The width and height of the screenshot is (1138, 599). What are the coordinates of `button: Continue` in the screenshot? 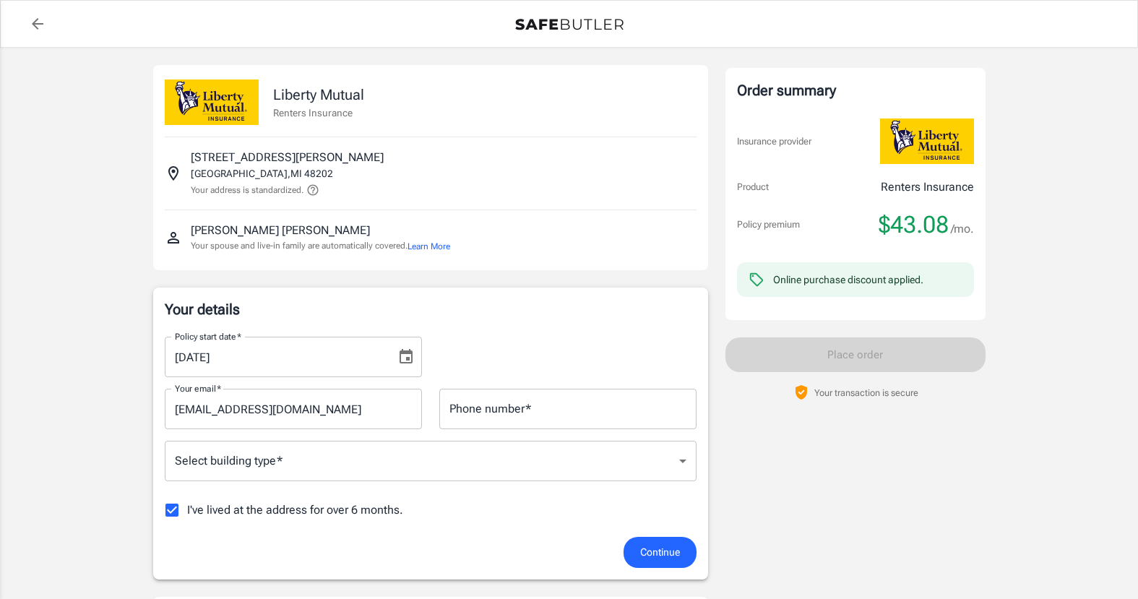 It's located at (660, 552).